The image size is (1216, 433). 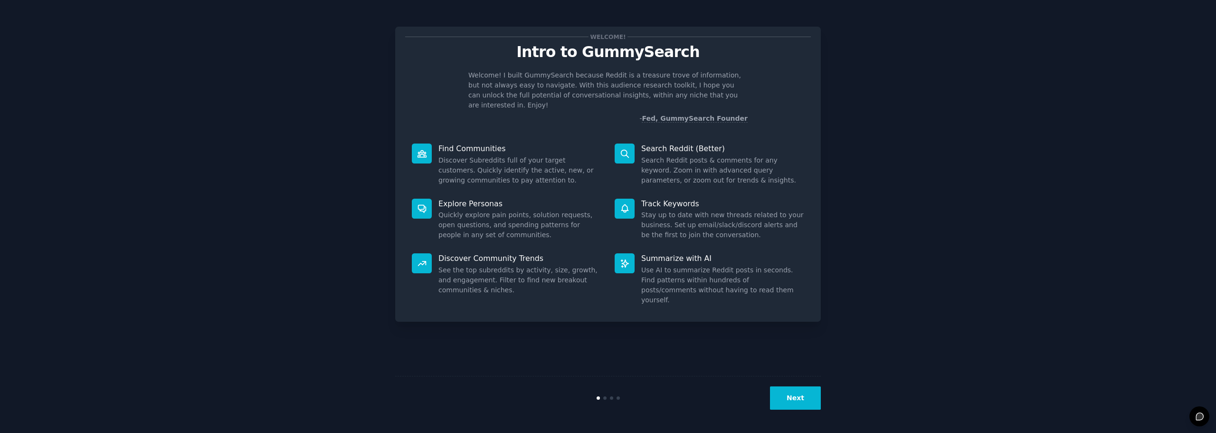 What do you see at coordinates (722, 148) in the screenshot?
I see `p: Search Reddit (Better)` at bounding box center [722, 148].